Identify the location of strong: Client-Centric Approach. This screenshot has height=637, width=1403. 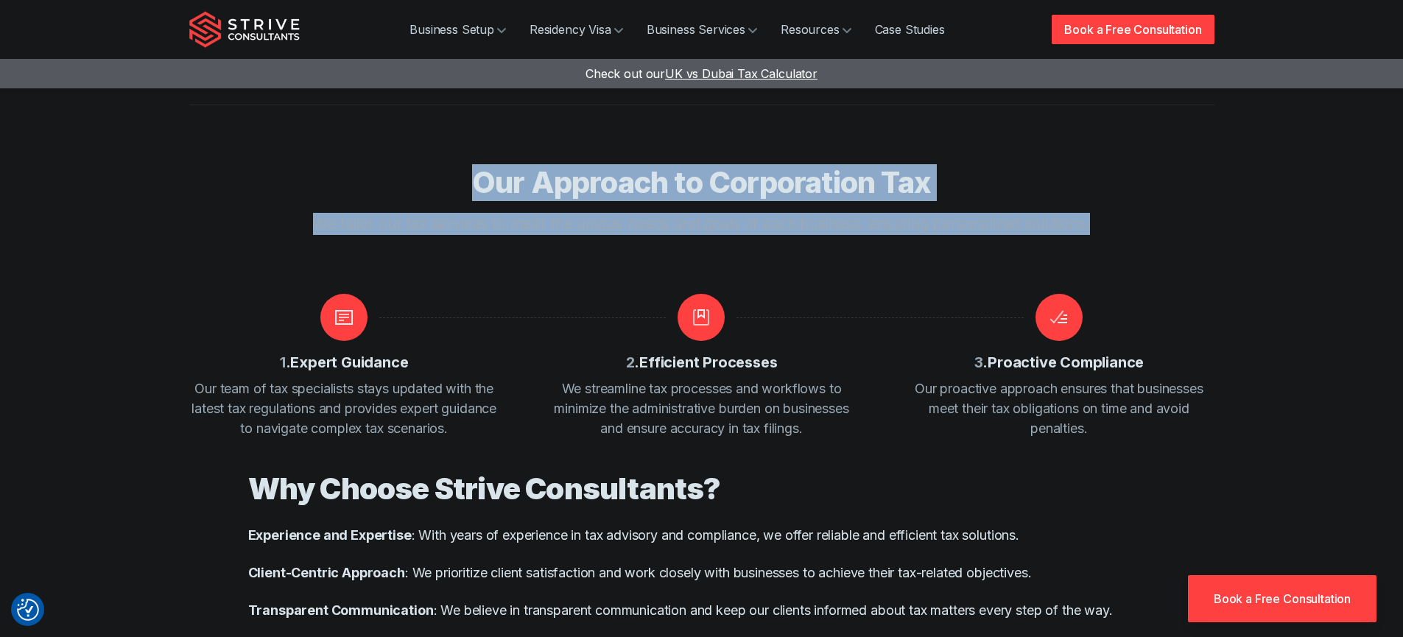
(326, 572).